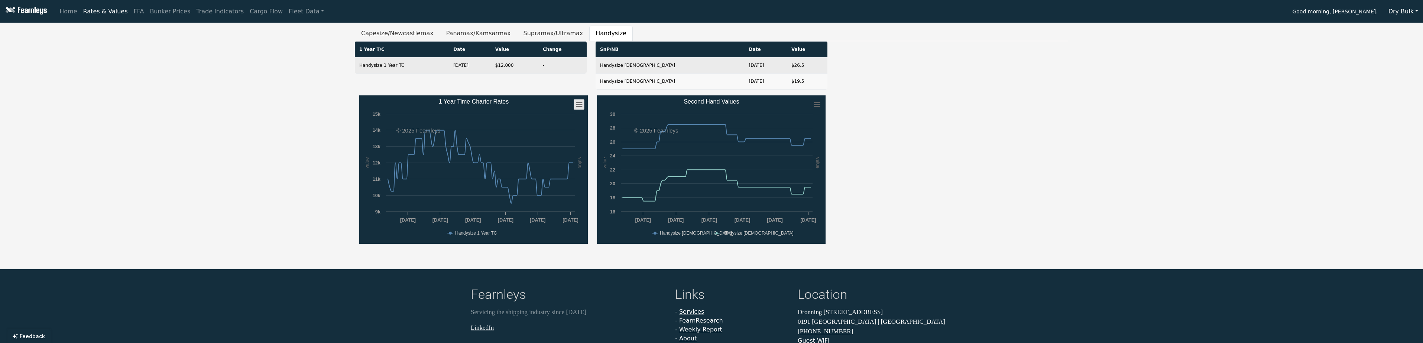  Describe the element at coordinates (613, 212) in the screenshot. I see `text: 16` at that location.